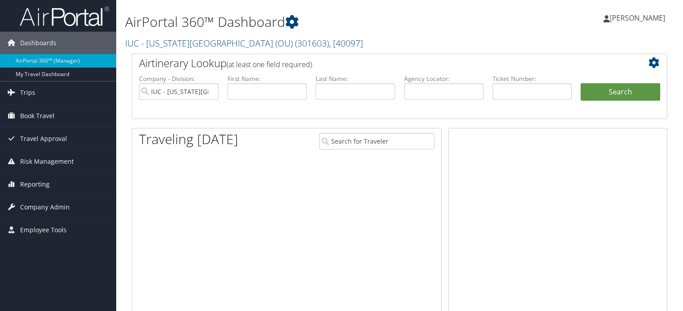  I want to click on span: (at least one field required), so click(269, 64).